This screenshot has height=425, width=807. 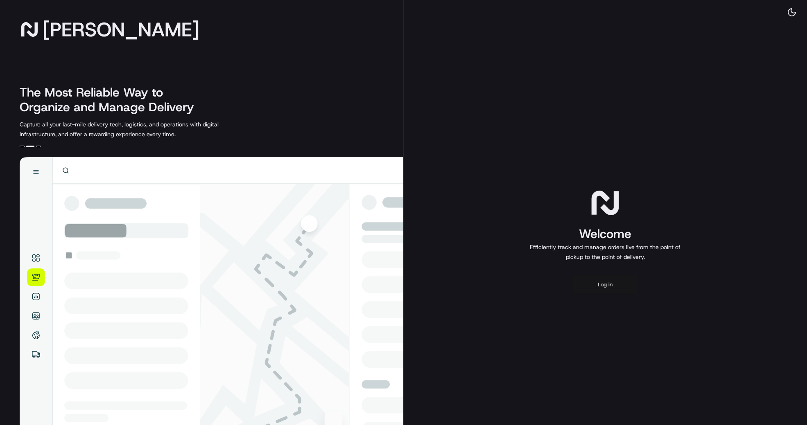 I want to click on p: Capture all your last-mile delivery tech, logistics, and operations with digital infrastructure, ..., so click(x=137, y=129).